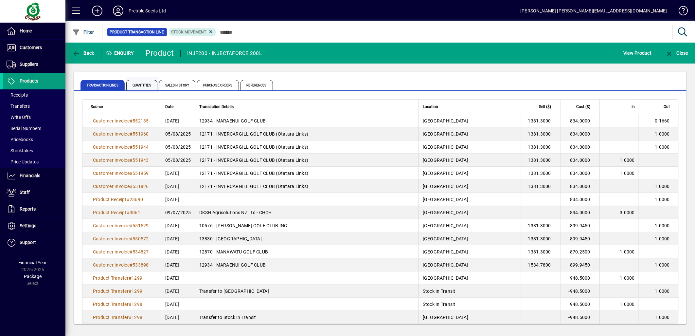 Image resolution: width=695 pixels, height=336 pixels. What do you see at coordinates (20, 139) in the screenshot?
I see `span: Pricebooks` at bounding box center [20, 139].